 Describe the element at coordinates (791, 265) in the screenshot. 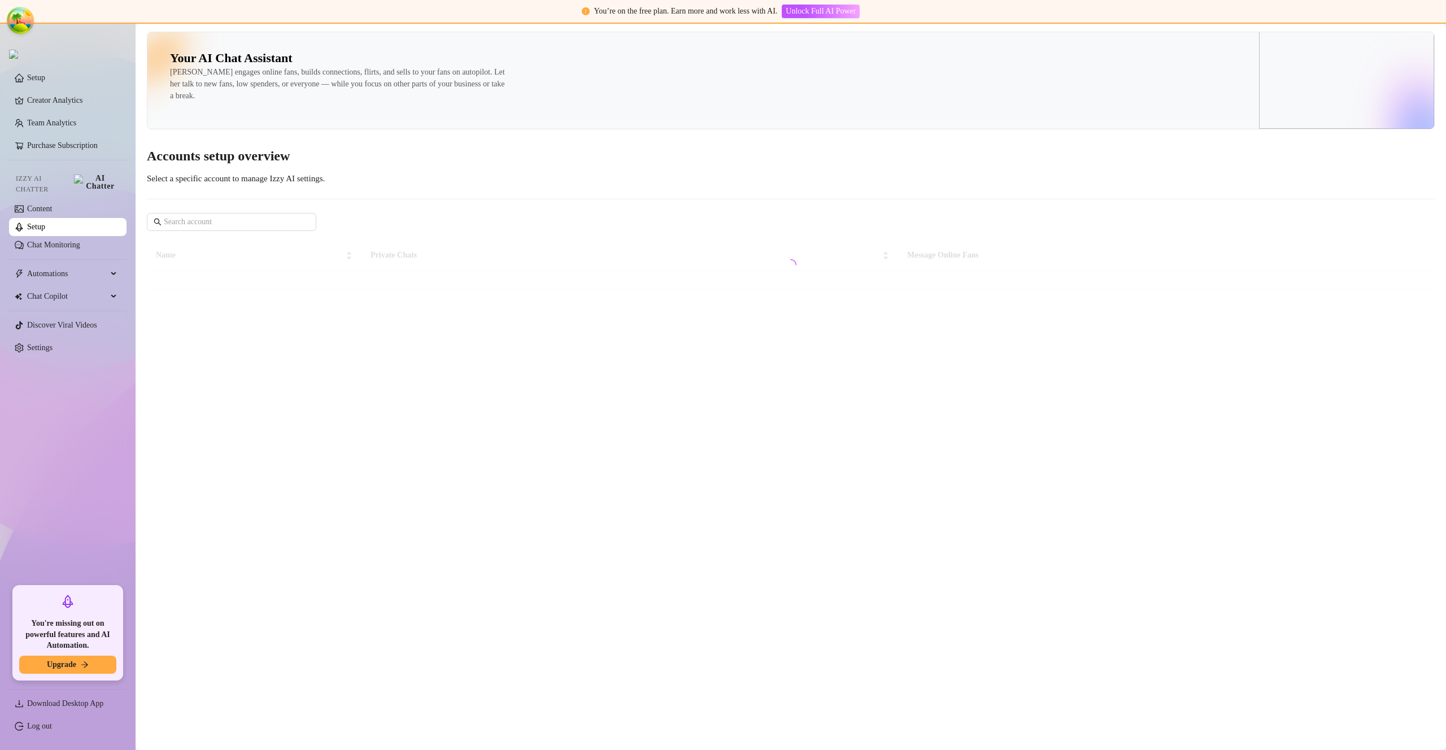

I see `span: loading` at that location.